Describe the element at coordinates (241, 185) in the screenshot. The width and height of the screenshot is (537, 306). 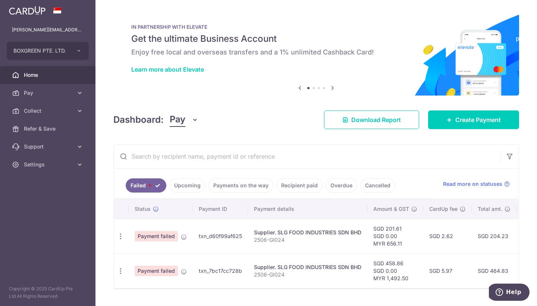
I see `a: Payments on the way` at that location.